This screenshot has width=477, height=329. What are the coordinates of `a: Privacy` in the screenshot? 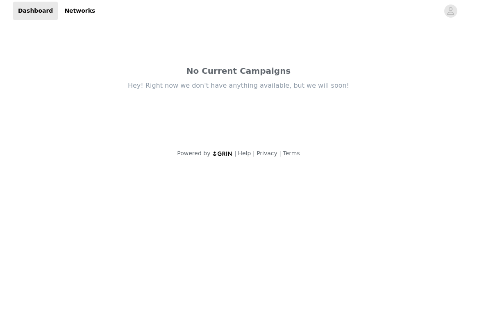 It's located at (267, 153).